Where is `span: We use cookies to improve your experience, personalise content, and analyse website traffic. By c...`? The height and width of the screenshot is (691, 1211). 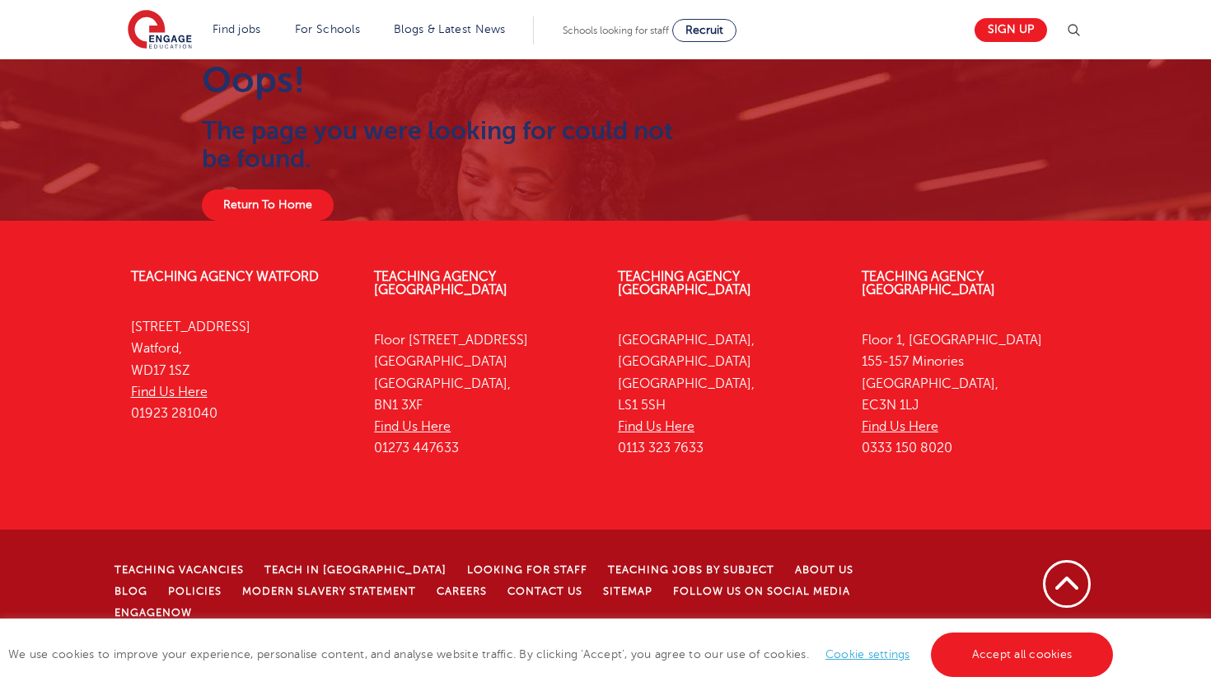 span: We use cookies to improve your experience, personalise content, and analyse website traffic. By c... is located at coordinates (562, 654).